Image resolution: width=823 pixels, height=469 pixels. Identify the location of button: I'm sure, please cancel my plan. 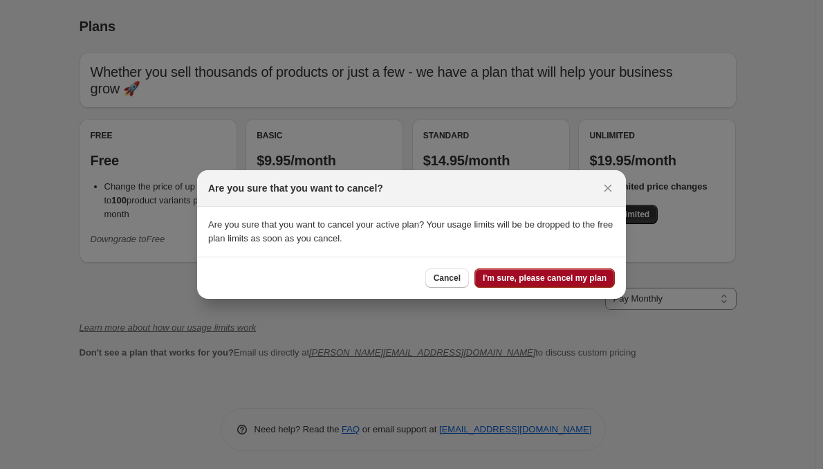
(544, 278).